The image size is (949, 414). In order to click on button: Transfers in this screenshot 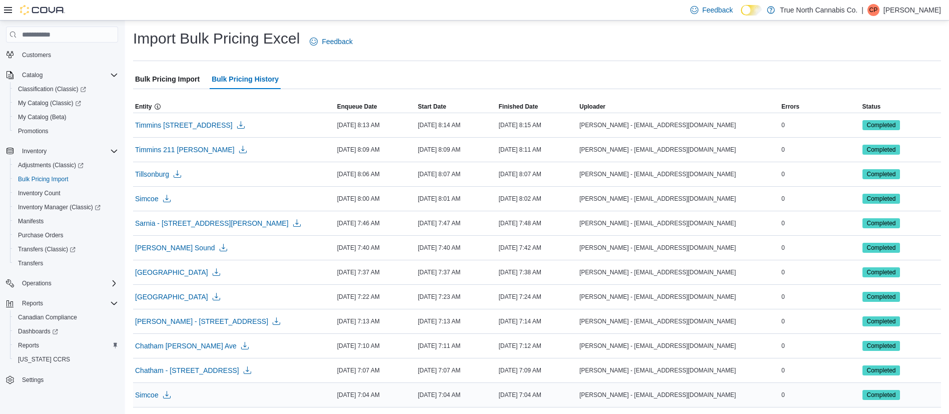, I will do `click(66, 263)`.